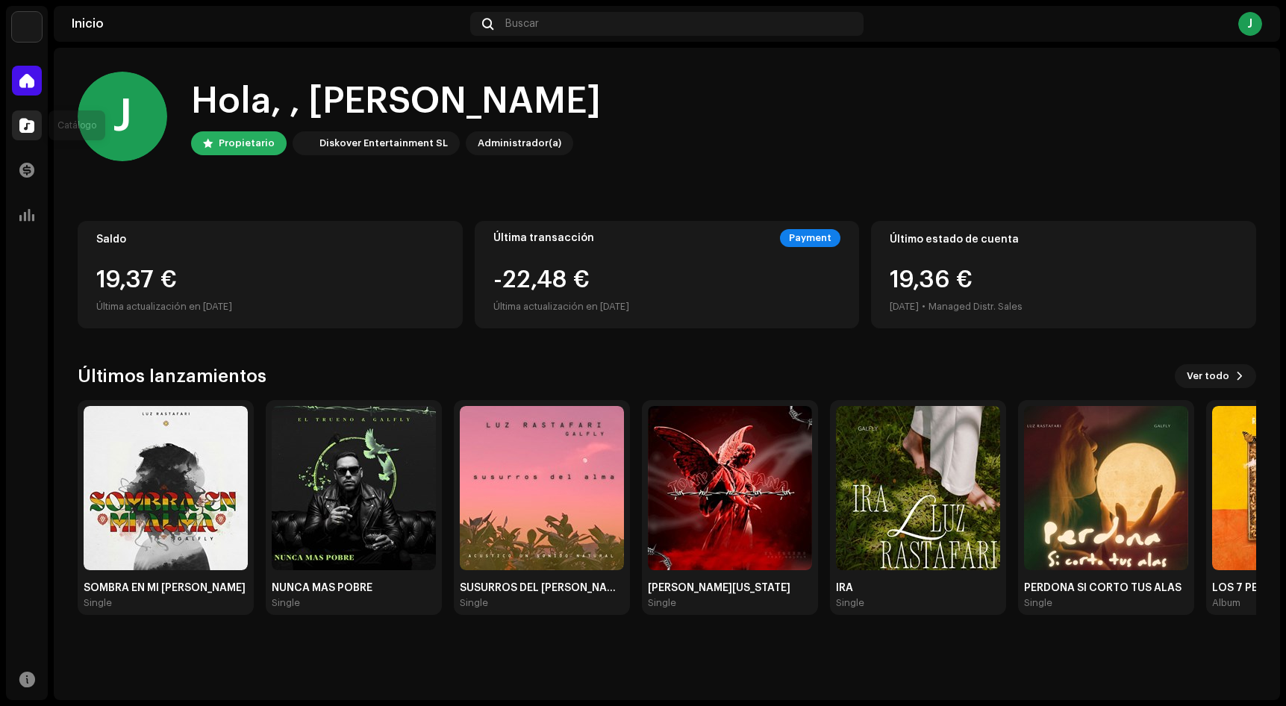 This screenshot has width=1286, height=706. Describe the element at coordinates (1064, 275) in the screenshot. I see `re-o-card-value: Último estado de cuenta` at that location.